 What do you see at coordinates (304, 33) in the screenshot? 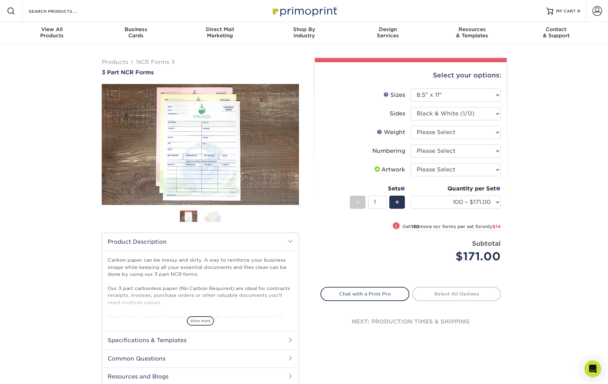
I see `div: Industry` at bounding box center [304, 33].